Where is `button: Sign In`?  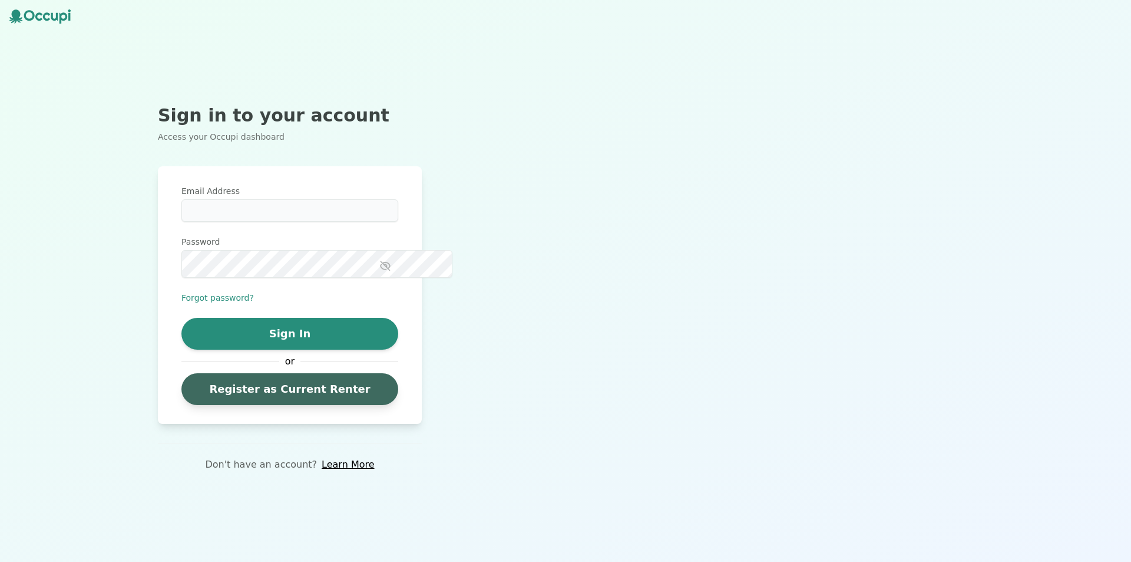 button: Sign In is located at coordinates (290, 334).